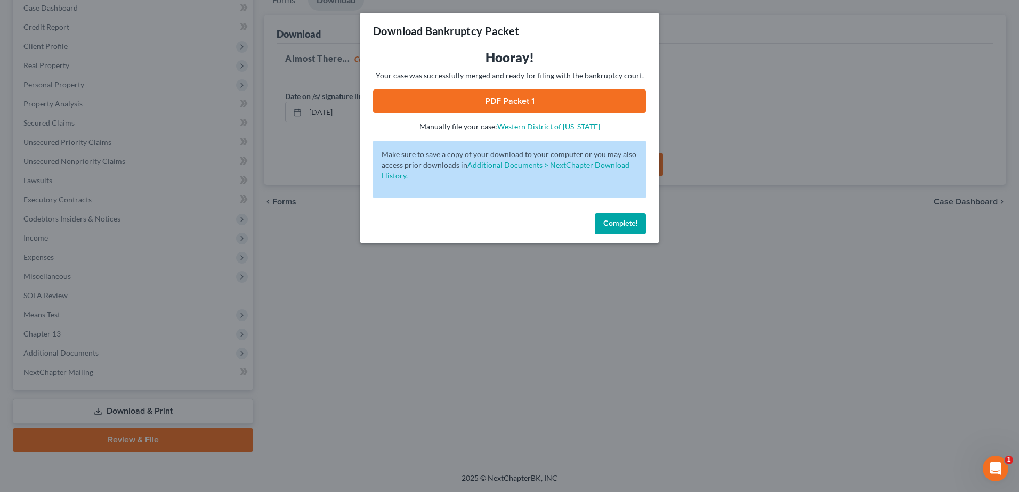  I want to click on span: Complete!, so click(620, 223).